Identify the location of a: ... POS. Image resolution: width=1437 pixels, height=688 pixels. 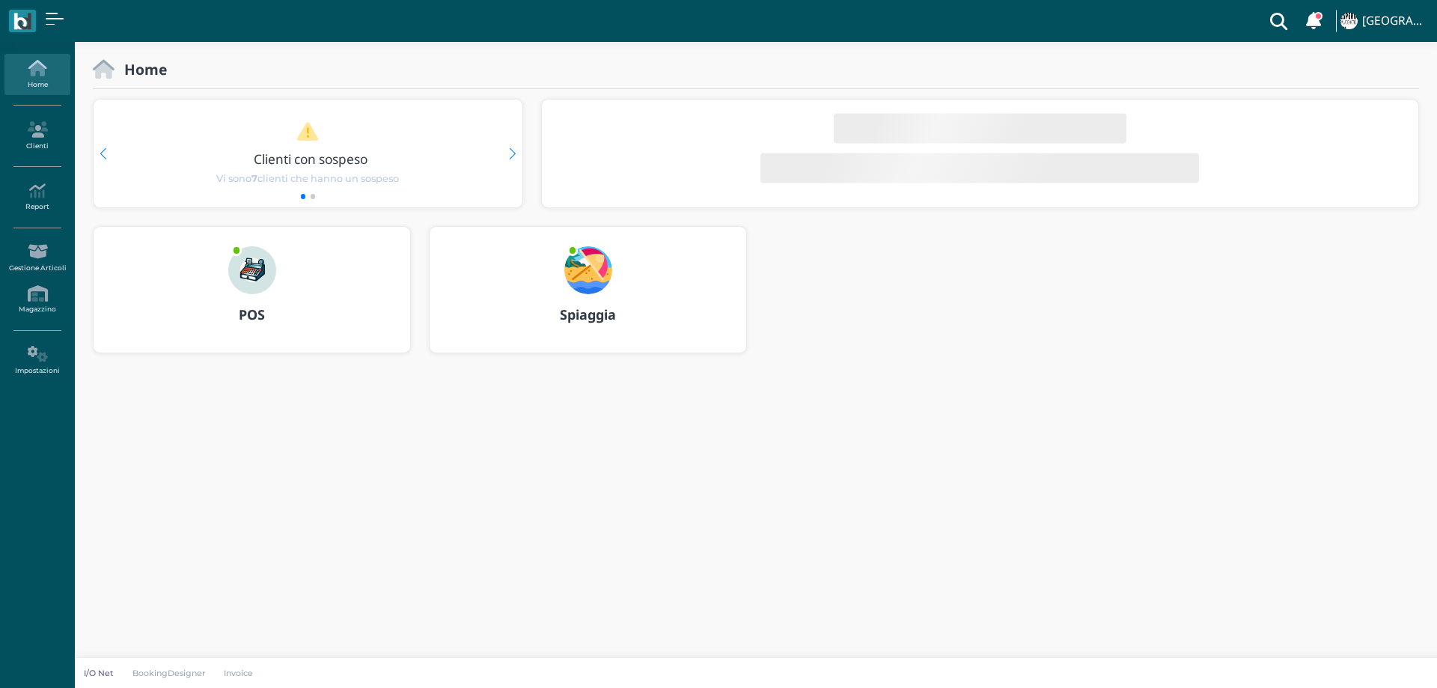
(251, 299).